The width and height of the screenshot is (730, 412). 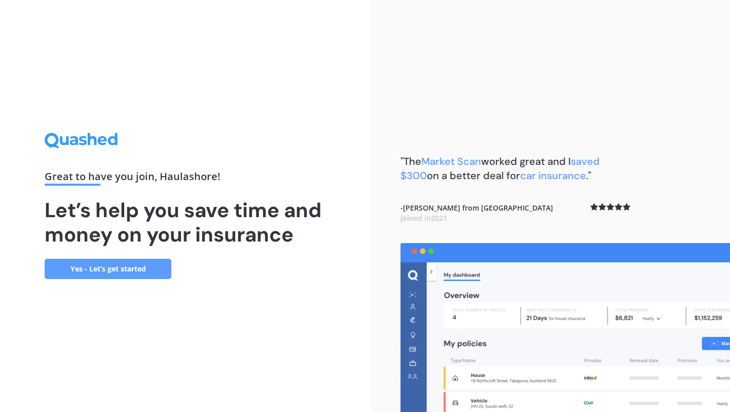 What do you see at coordinates (185, 222) in the screenshot?
I see `h1: Let’s help you save time and money on your insurance` at bounding box center [185, 222].